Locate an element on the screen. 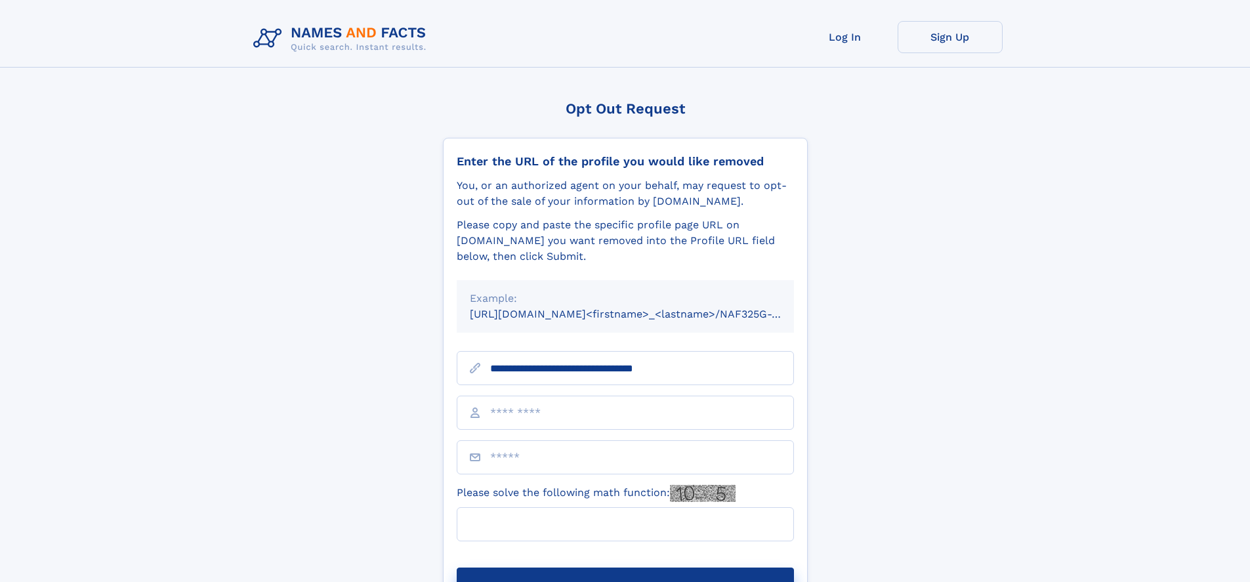 The height and width of the screenshot is (582, 1250). img: Logo Names and Facts is located at coordinates (343, 39).